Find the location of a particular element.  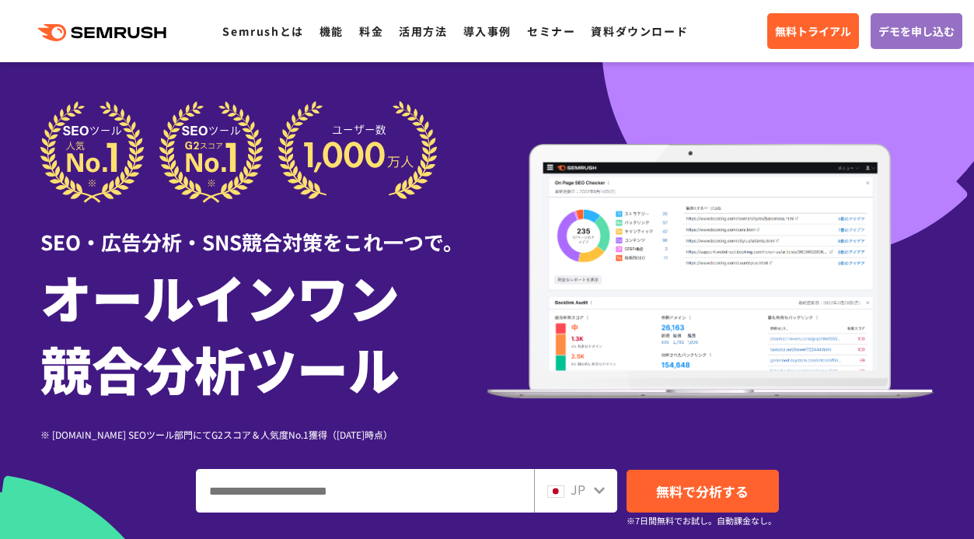

span: 無料で分析する is located at coordinates (702, 490).